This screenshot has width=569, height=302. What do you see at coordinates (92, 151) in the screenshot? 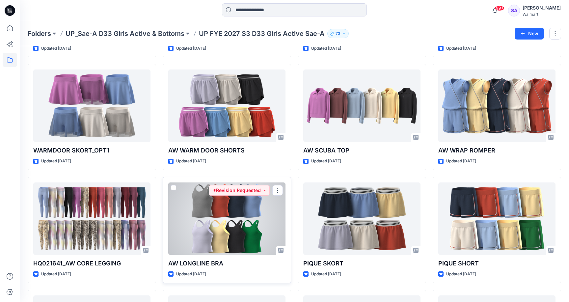
I see `p: WARMDOOR SKORT_OPT1` at bounding box center [92, 151].